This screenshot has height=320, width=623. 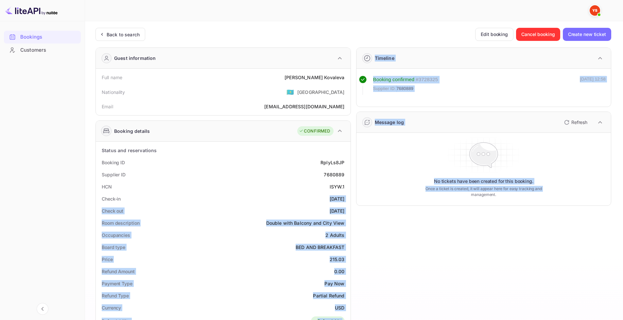 I want to click on div: Nationality, so click(x=114, y=92).